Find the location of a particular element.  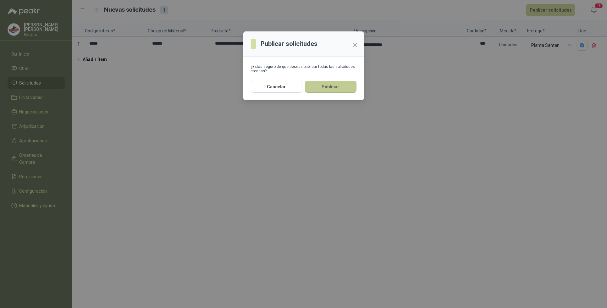

h3: Publicar solicitudes is located at coordinates (289, 44).